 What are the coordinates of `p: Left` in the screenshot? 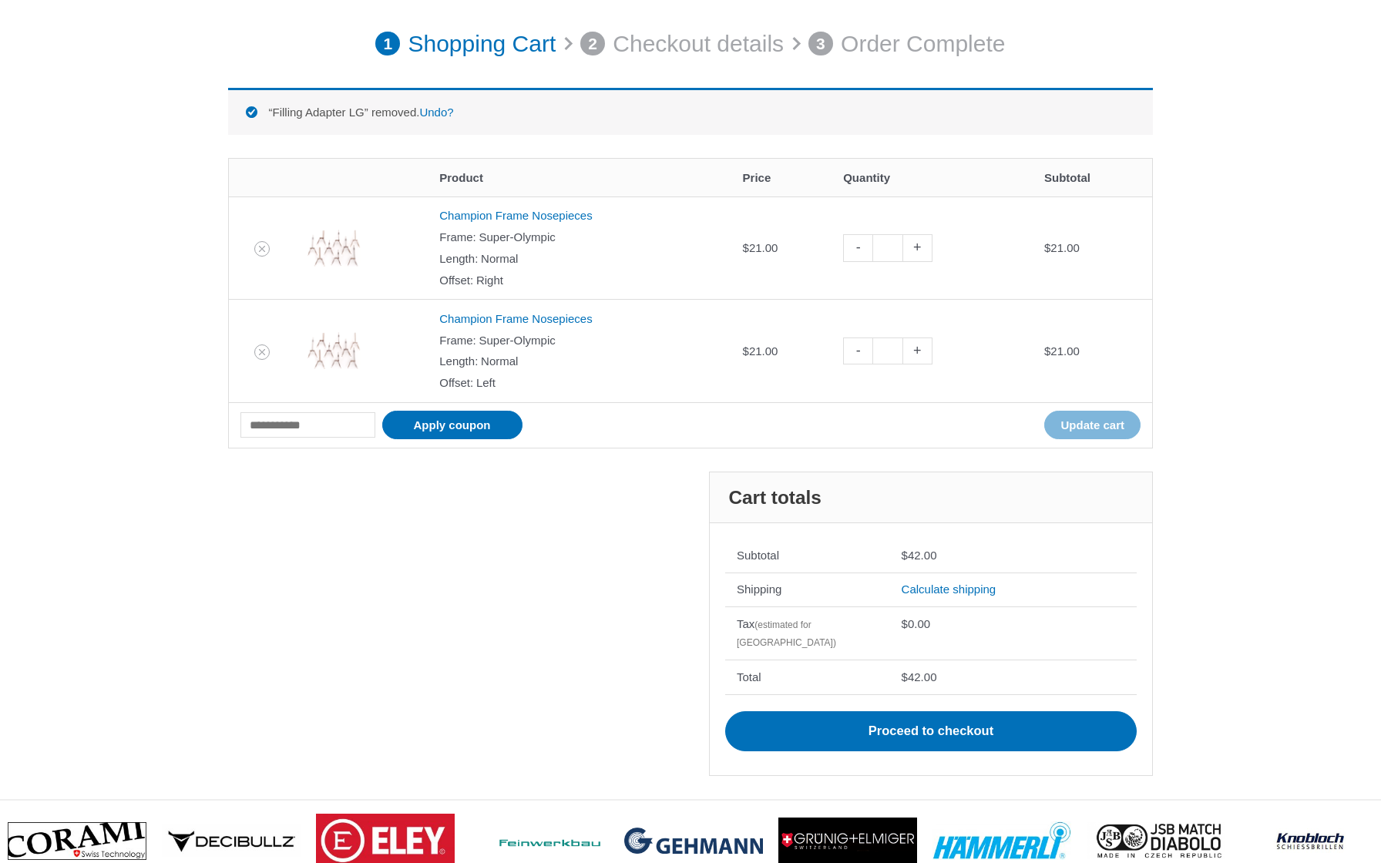 It's located at (579, 383).